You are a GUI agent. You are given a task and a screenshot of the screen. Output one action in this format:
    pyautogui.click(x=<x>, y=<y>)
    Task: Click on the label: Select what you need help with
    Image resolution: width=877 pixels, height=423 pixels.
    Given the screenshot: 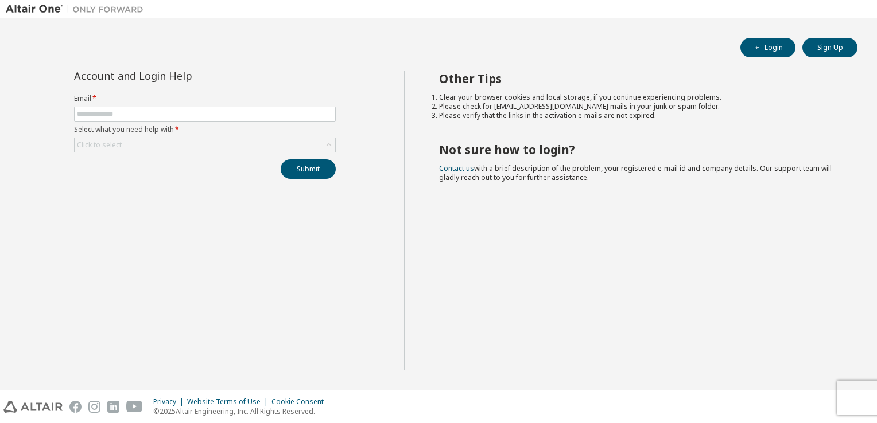 What is the action you would take?
    pyautogui.click(x=205, y=130)
    